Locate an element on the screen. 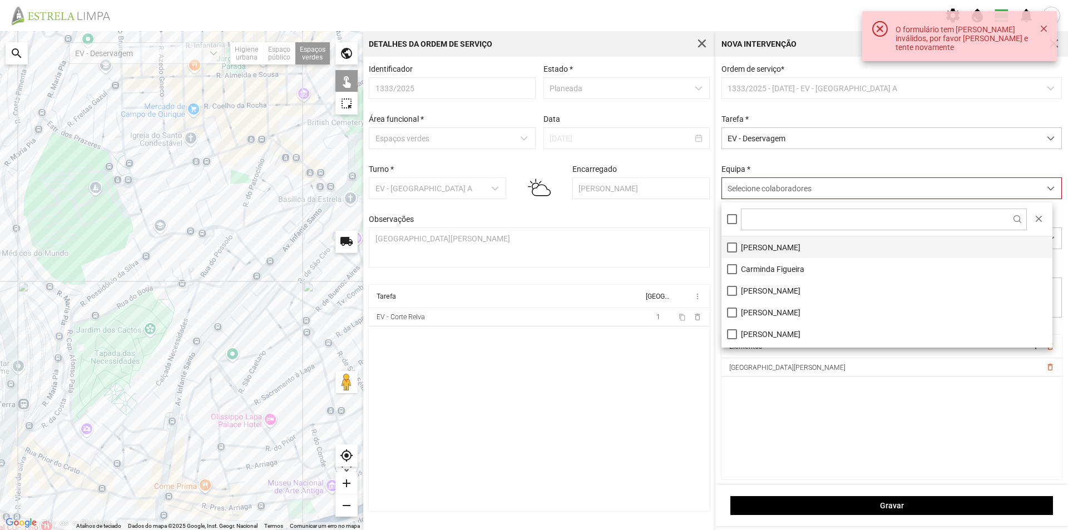  span: Ordem de serviço is located at coordinates (752, 69).